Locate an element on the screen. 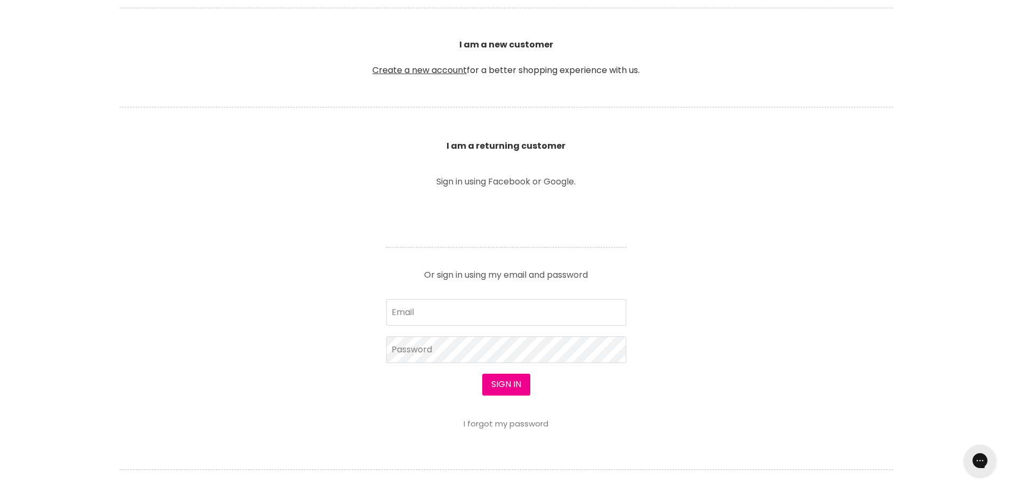  b: I am a returning customer is located at coordinates (506, 146).